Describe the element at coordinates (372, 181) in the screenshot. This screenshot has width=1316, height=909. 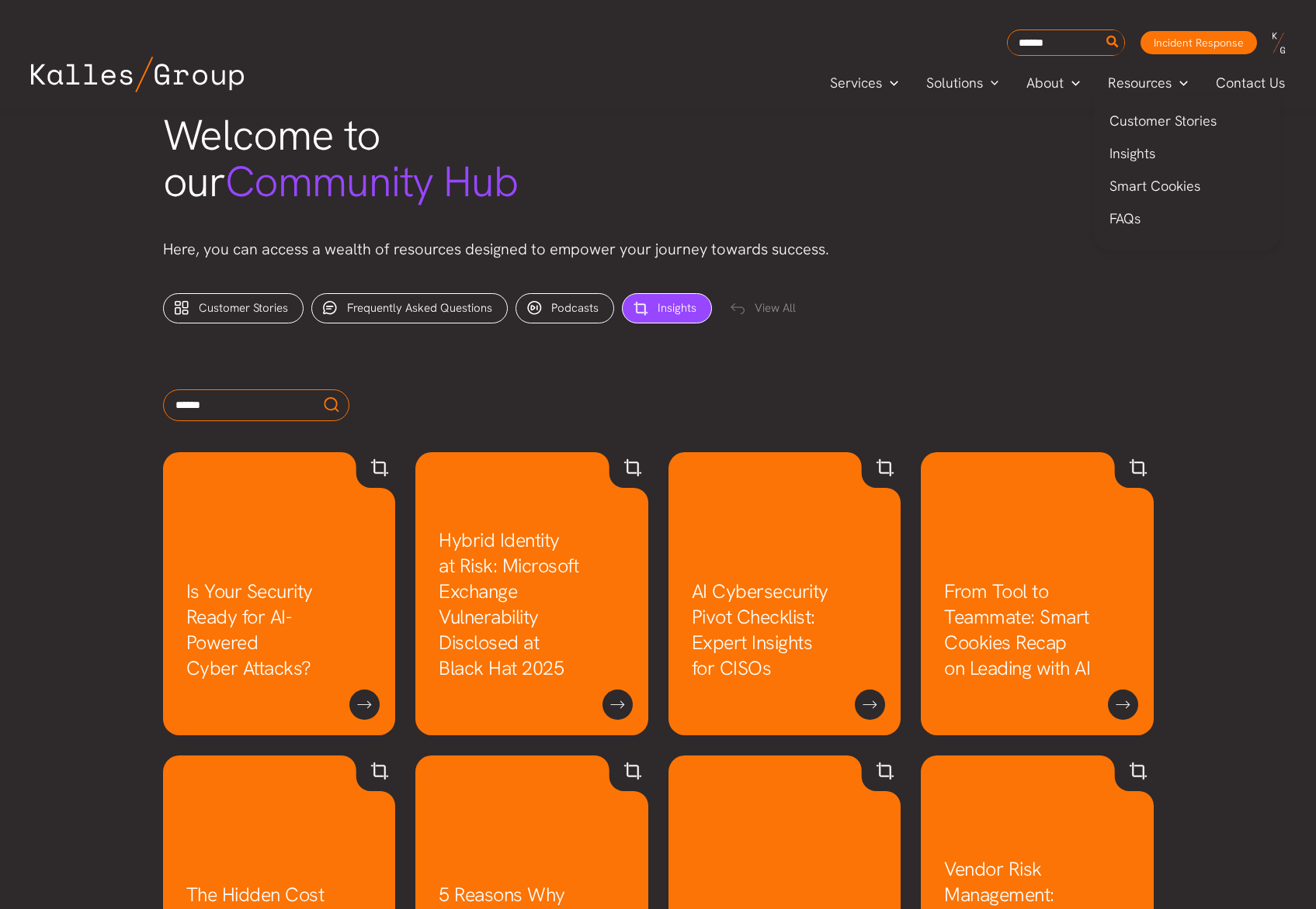
I see `span: Community Hub` at that location.